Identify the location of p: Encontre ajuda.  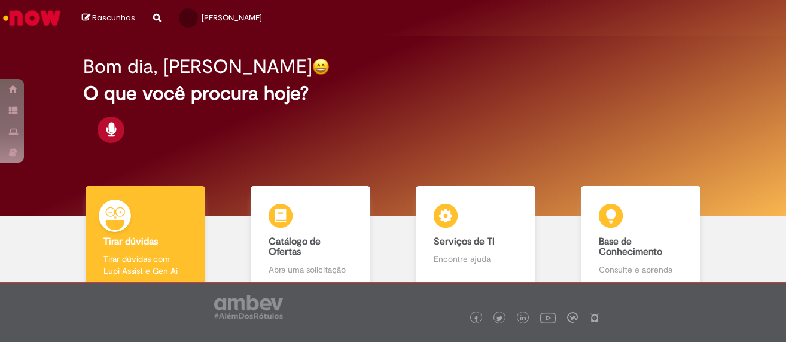
(476, 259).